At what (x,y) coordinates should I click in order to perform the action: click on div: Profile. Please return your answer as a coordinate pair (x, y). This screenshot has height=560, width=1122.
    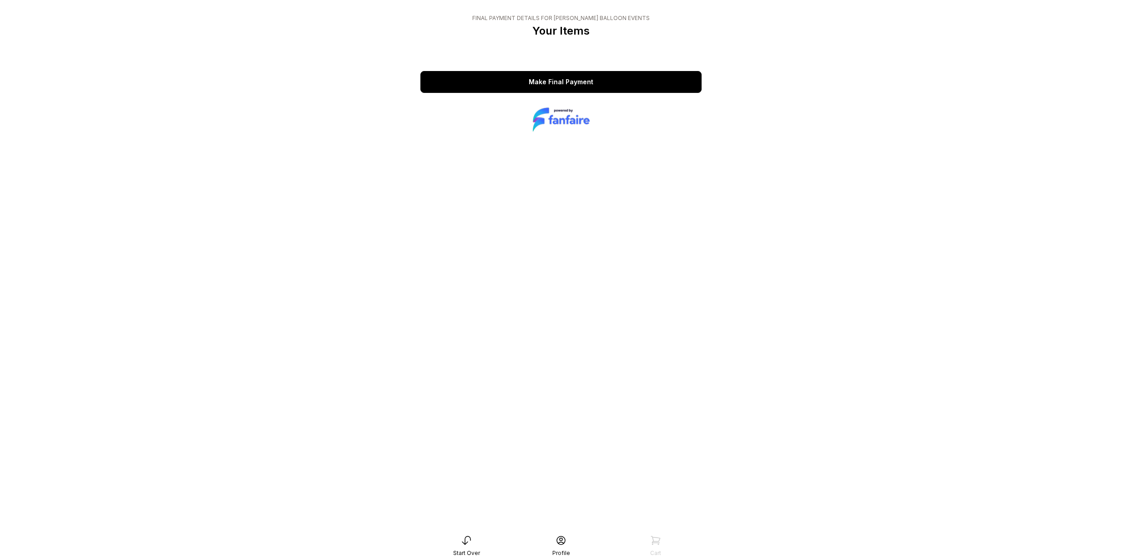
    Looking at the image, I should click on (561, 553).